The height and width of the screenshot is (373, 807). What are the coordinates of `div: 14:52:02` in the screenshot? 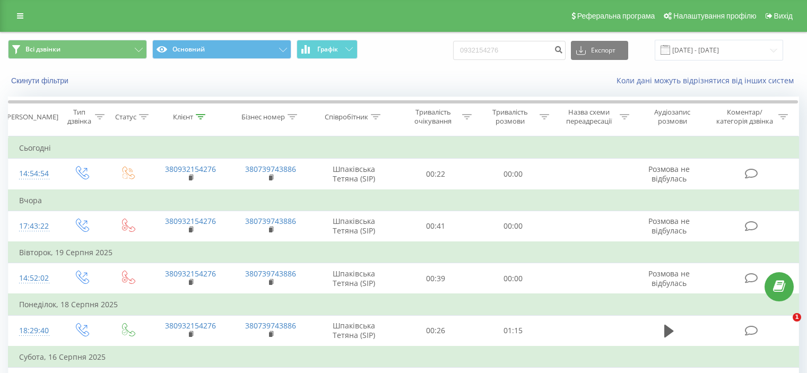 It's located at (33, 278).